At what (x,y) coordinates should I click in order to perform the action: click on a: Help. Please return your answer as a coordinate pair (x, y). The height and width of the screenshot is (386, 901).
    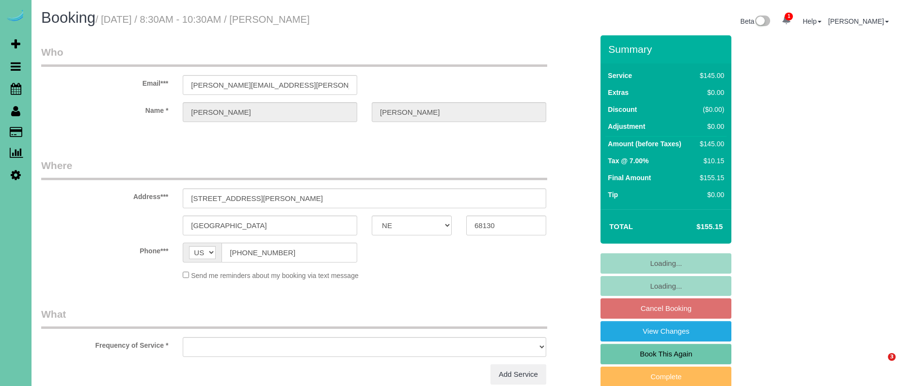
    Looking at the image, I should click on (812, 21).